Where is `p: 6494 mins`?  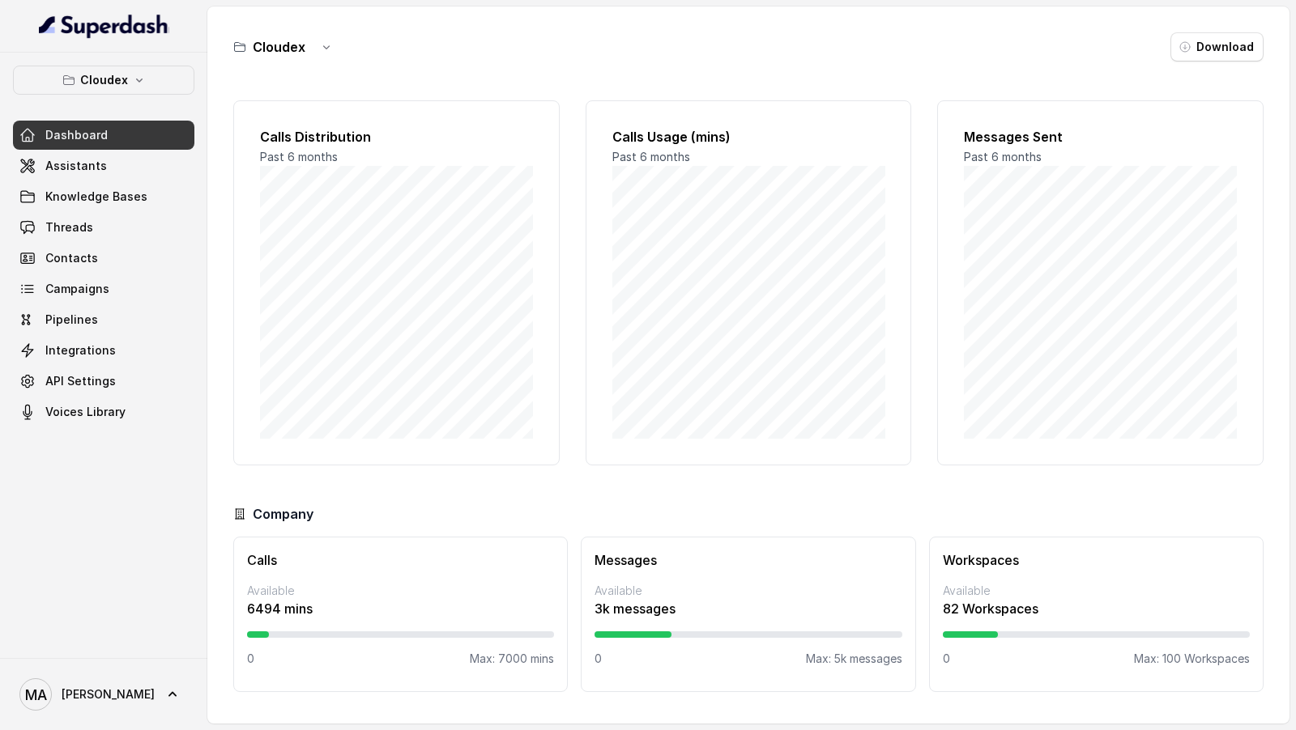
p: 6494 mins is located at coordinates (400, 609).